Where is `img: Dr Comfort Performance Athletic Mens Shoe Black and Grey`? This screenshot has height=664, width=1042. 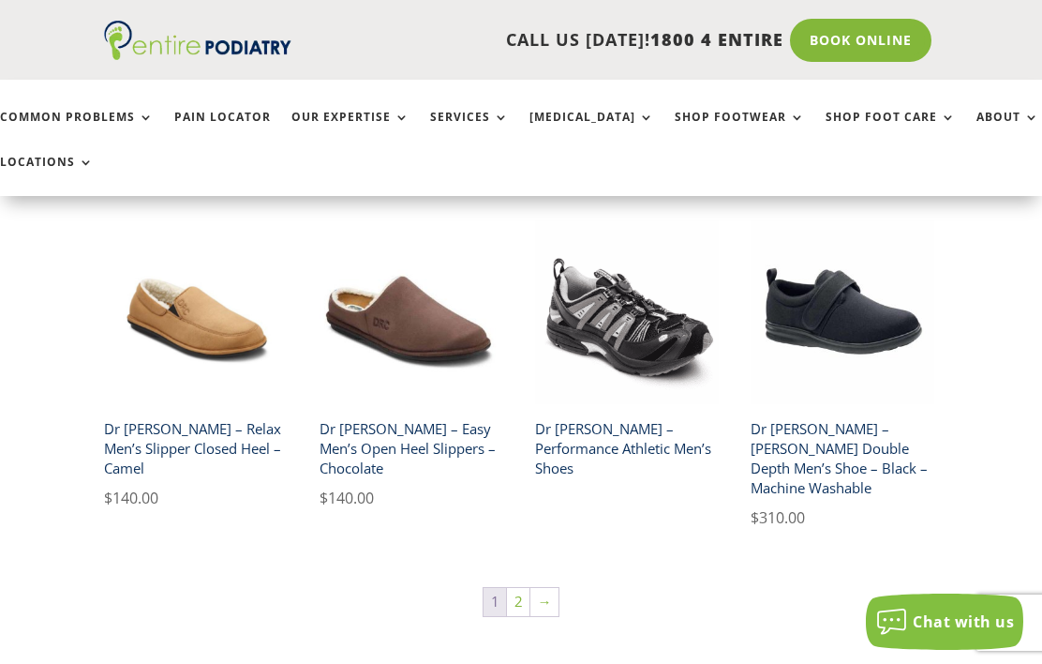
img: Dr Comfort Performance Athletic Mens Shoe Black and Grey is located at coordinates (627, 312).